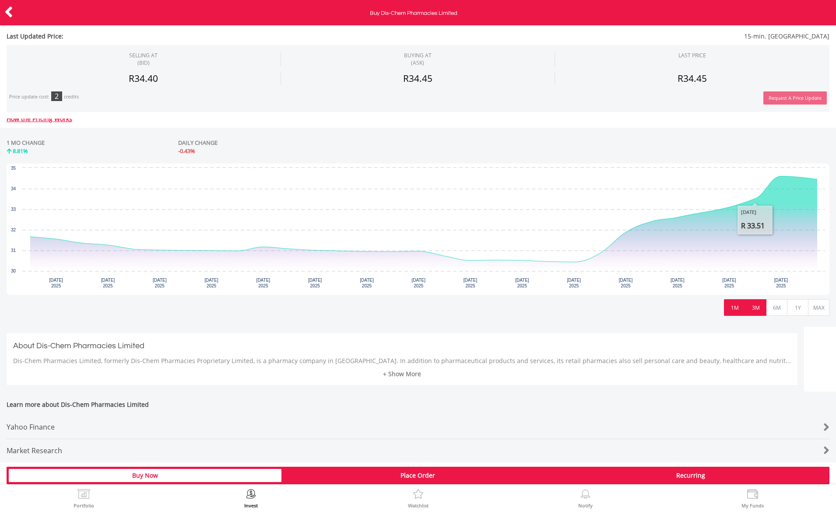  I want to click on div: SELLING AT, so click(143, 59).